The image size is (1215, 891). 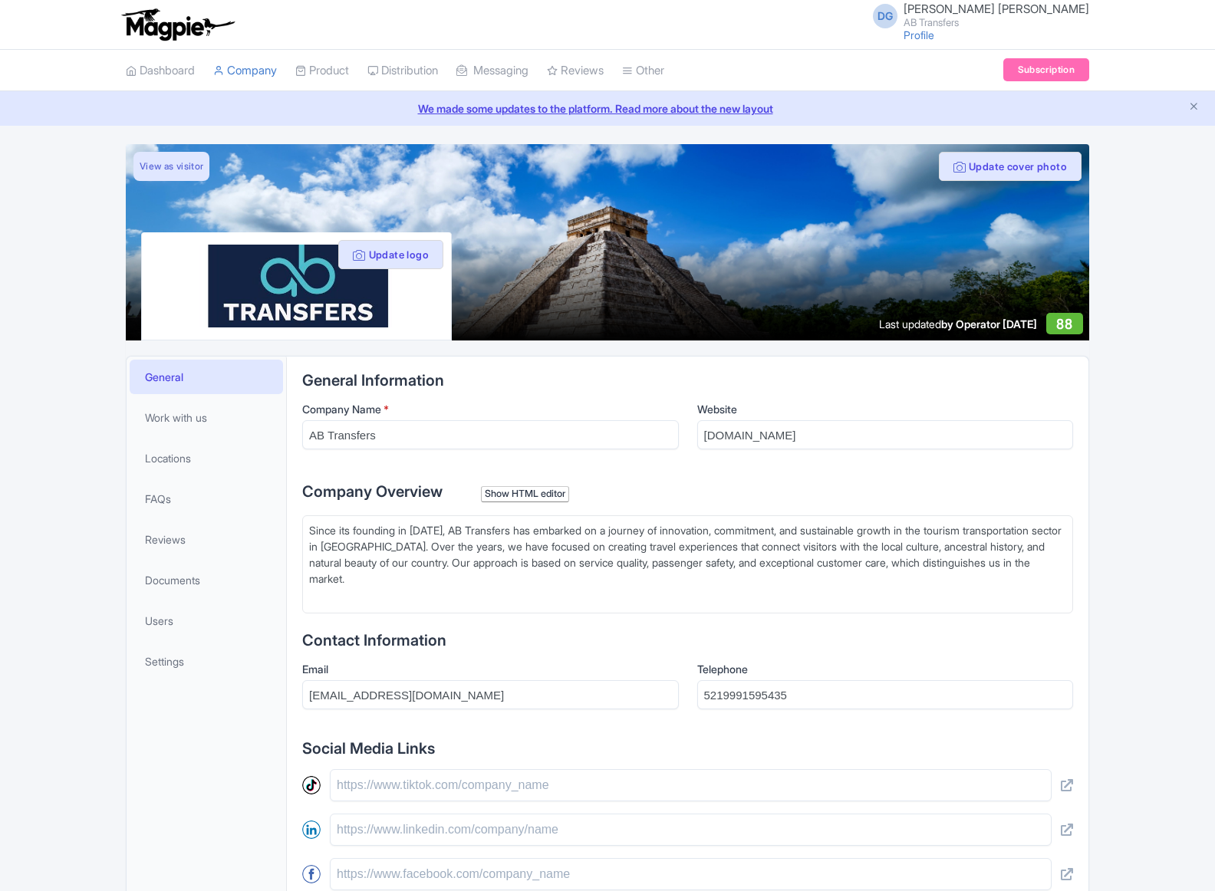 I want to click on span: Documents, so click(x=173, y=580).